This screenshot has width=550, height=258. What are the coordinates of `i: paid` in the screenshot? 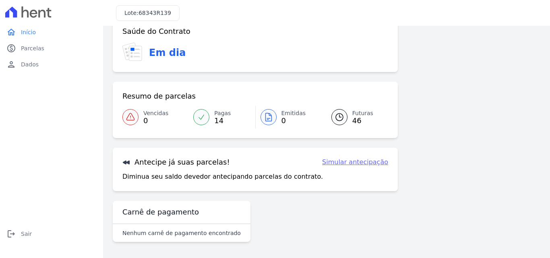 It's located at (11, 48).